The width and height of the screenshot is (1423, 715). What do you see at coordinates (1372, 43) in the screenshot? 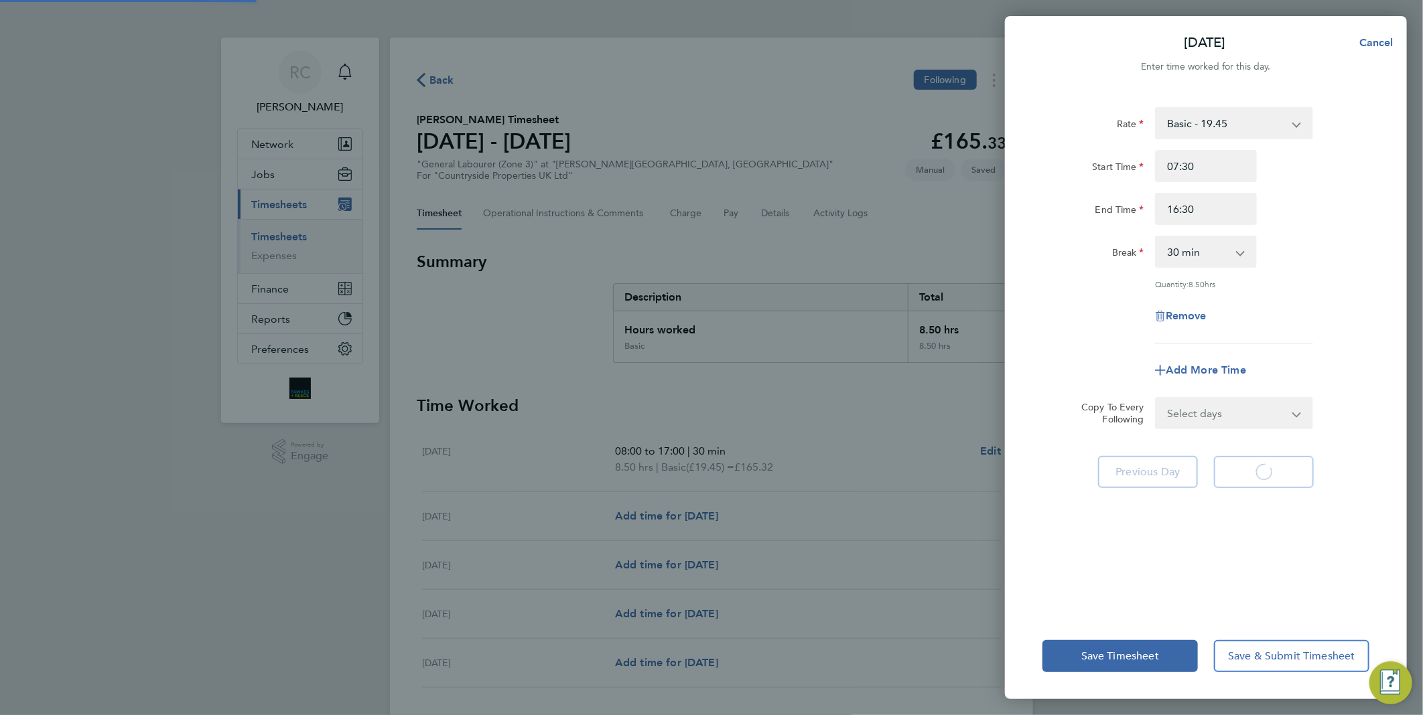
I see `button: Cancel` at bounding box center [1372, 43].